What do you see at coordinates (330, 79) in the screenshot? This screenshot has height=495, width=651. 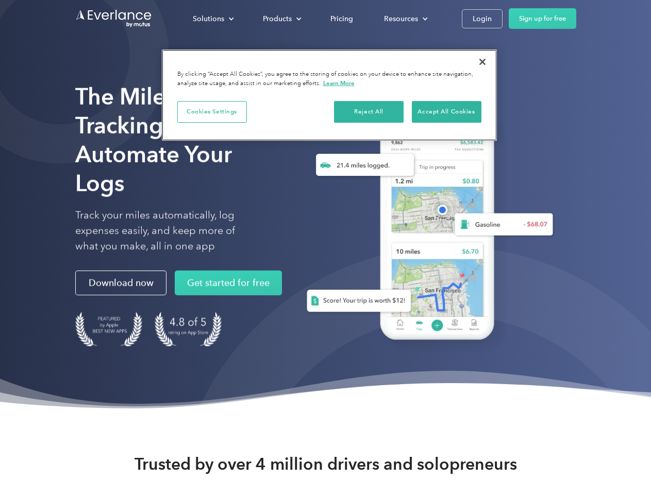 I see `div: By clicking “Accept All Cookies”, you agree to the storing of cookies on your device to enhance s...` at bounding box center [330, 79].